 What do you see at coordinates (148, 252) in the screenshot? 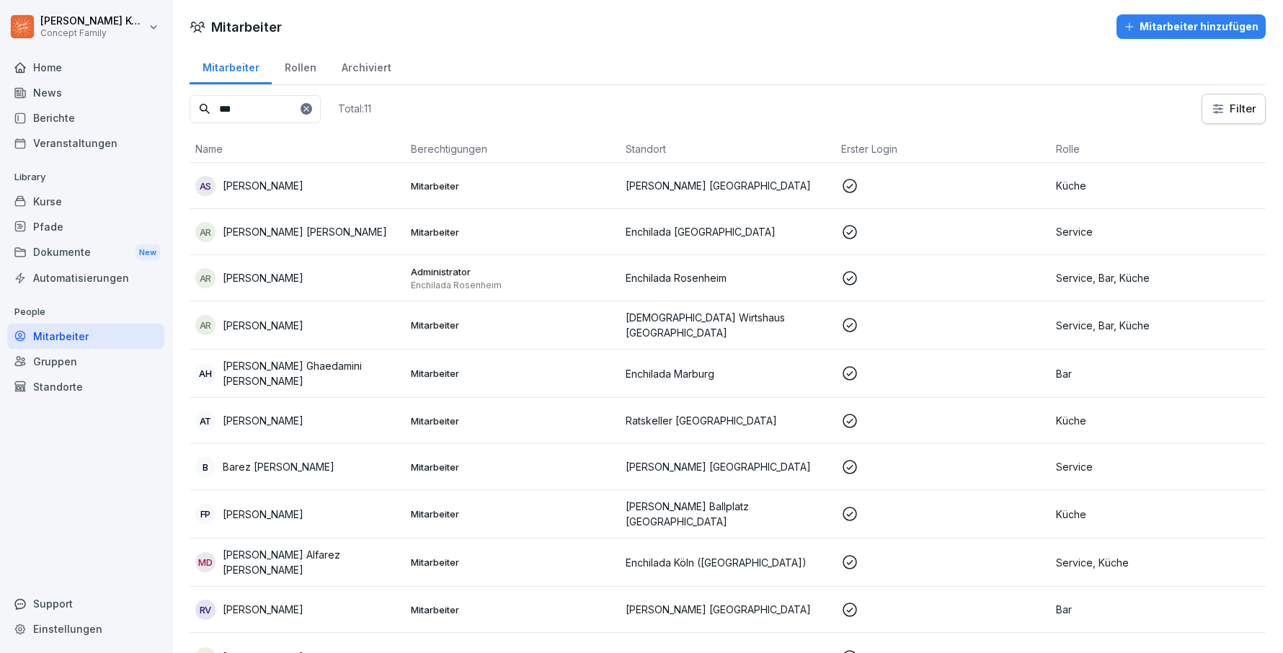
I see `div: New` at bounding box center [148, 252].